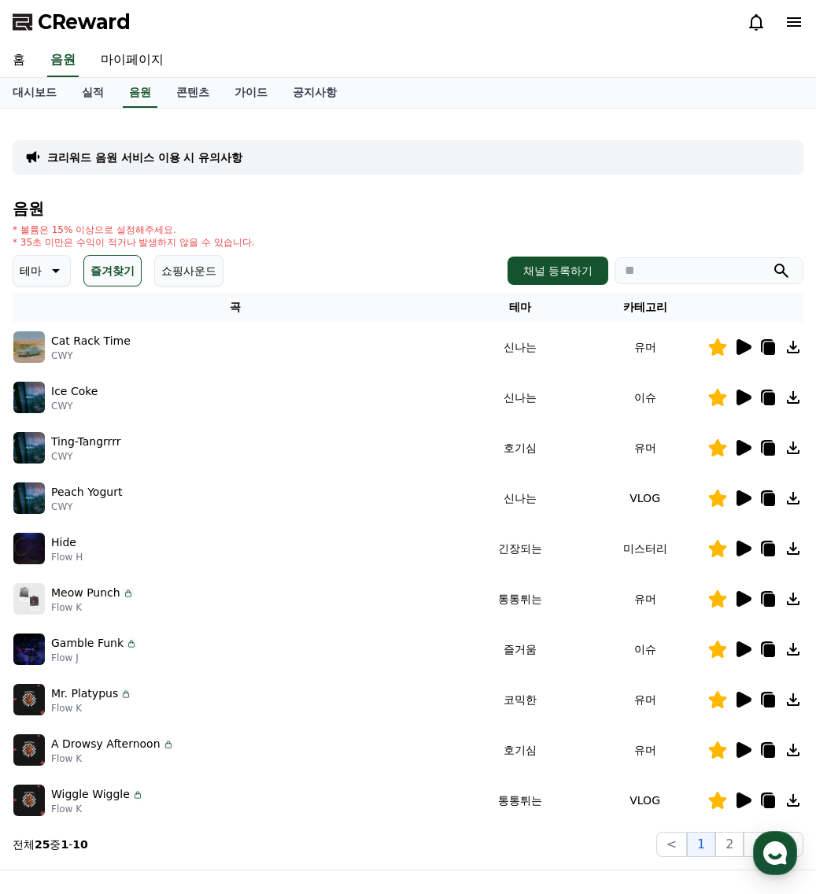  I want to click on p: Cat Rack Time, so click(90, 341).